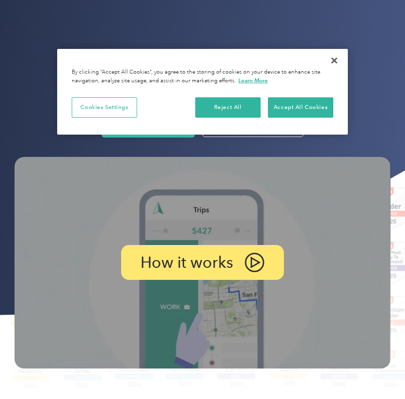 This screenshot has height=399, width=405. I want to click on button: Cookies Settings, so click(104, 108).